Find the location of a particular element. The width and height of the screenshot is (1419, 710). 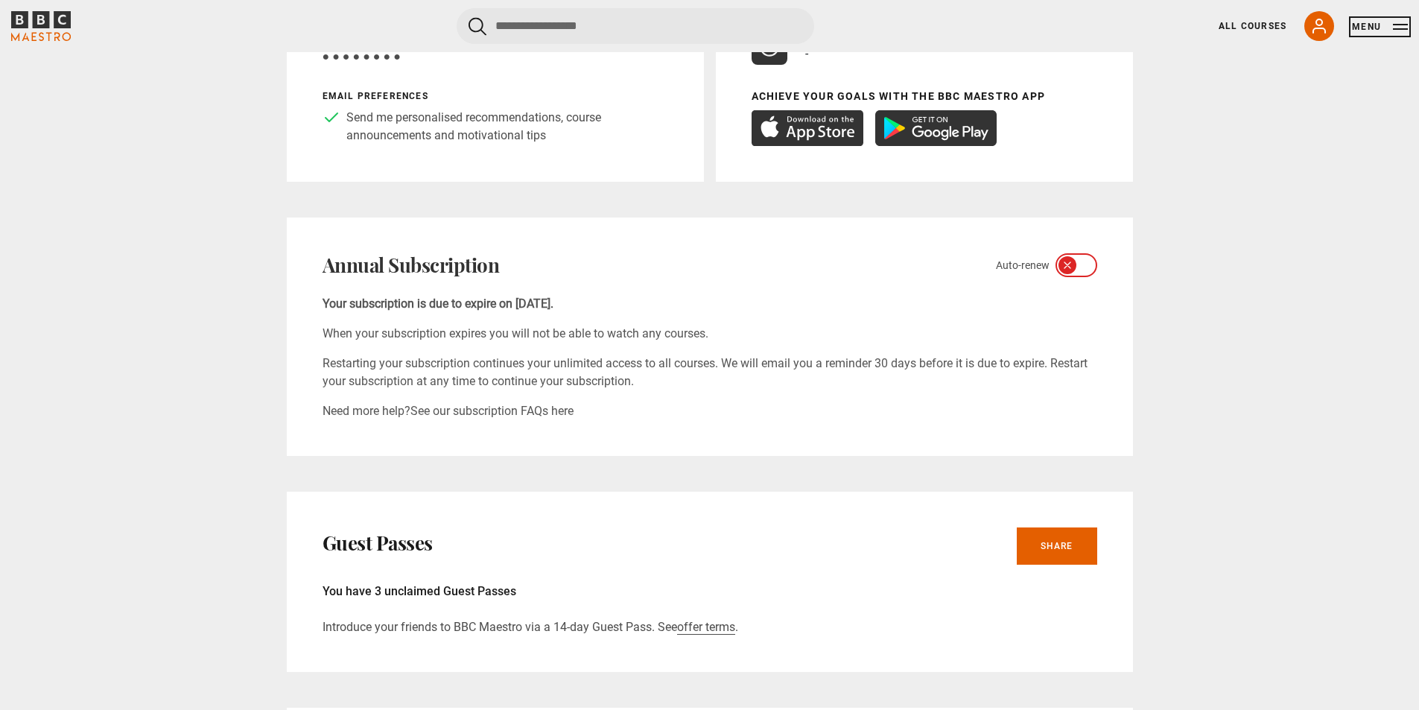

p: When your subscription expires you will not be able to watch any courses. is located at coordinates (710, 334).